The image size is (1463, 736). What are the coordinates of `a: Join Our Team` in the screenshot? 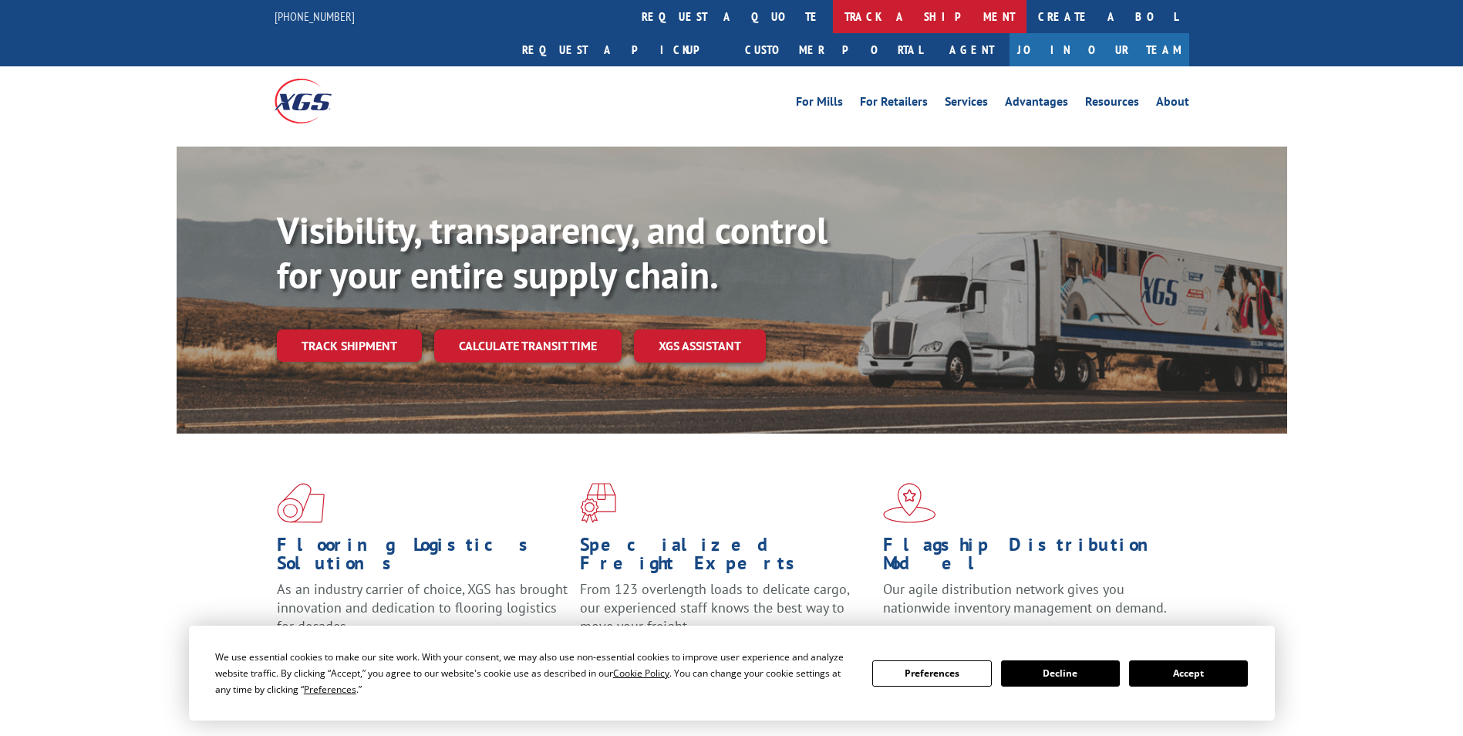 It's located at (1099, 49).